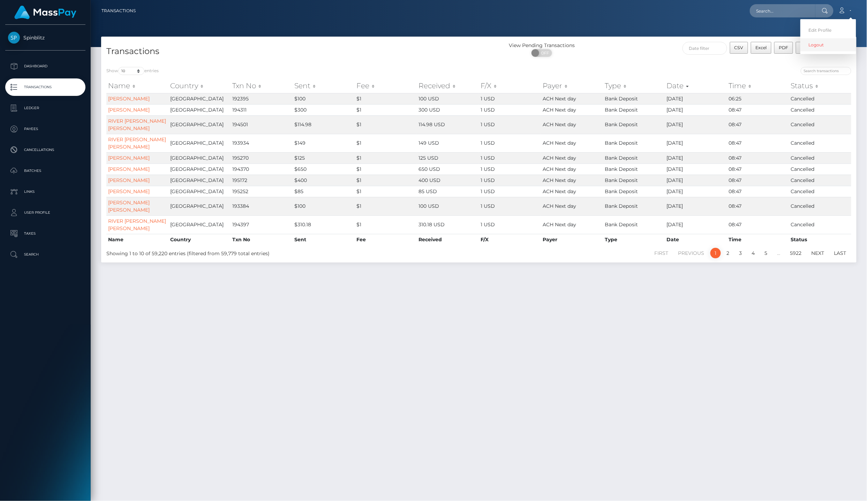 The width and height of the screenshot is (867, 501). I want to click on th: F/X: activate to sort column ascending, so click(510, 86).